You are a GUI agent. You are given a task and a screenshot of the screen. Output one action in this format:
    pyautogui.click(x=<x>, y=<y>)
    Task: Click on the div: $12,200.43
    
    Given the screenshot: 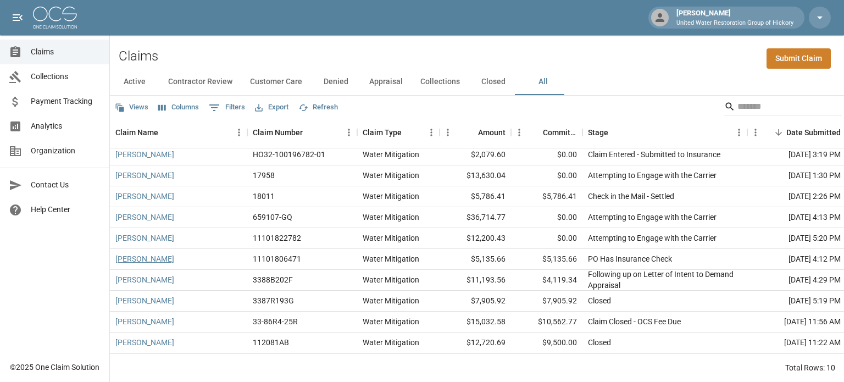 What is the action you would take?
    pyautogui.click(x=475, y=239)
    